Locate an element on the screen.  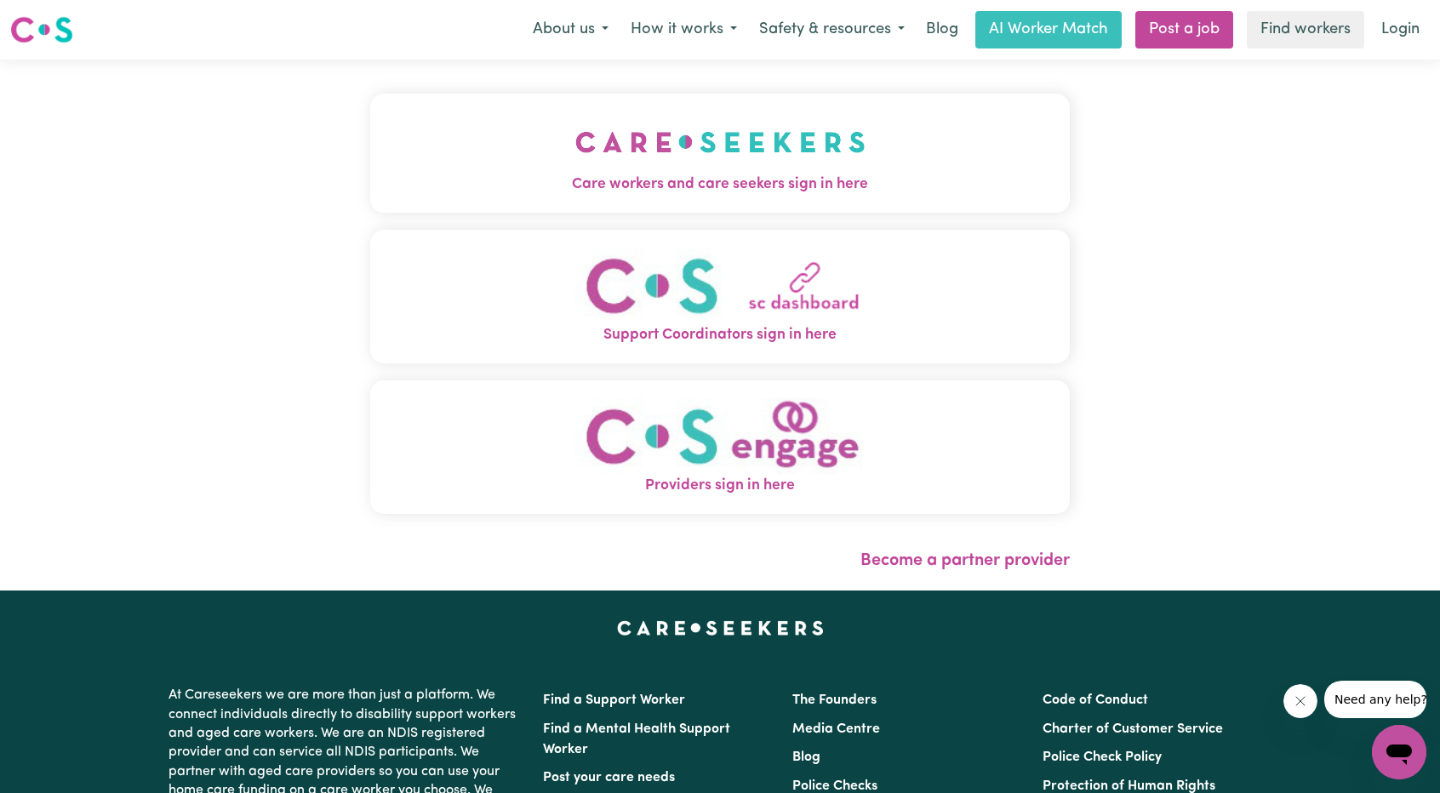
a: Find workers is located at coordinates (1306, 30).